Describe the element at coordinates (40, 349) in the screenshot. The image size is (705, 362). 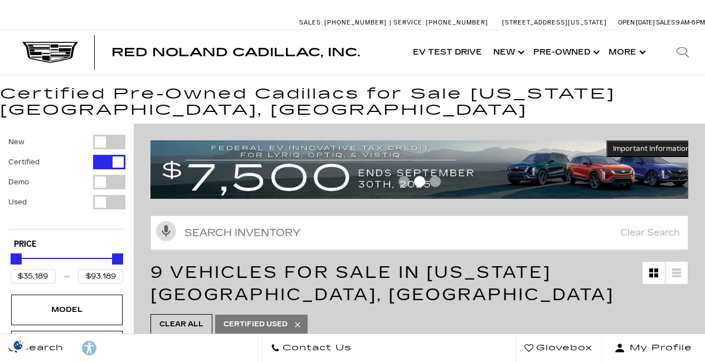
I see `span: Search` at that location.